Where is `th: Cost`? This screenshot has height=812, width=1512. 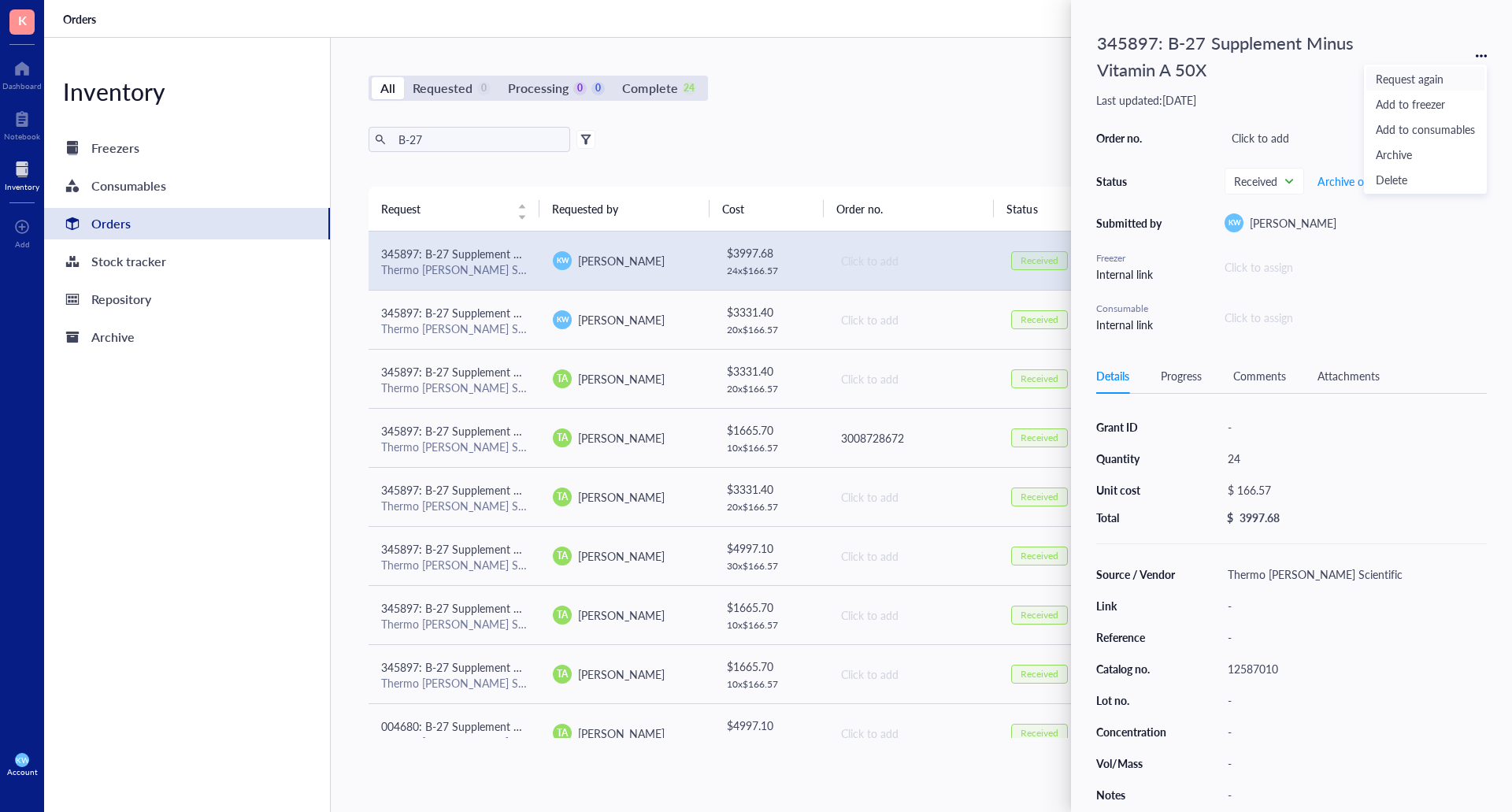 th: Cost is located at coordinates (767, 208).